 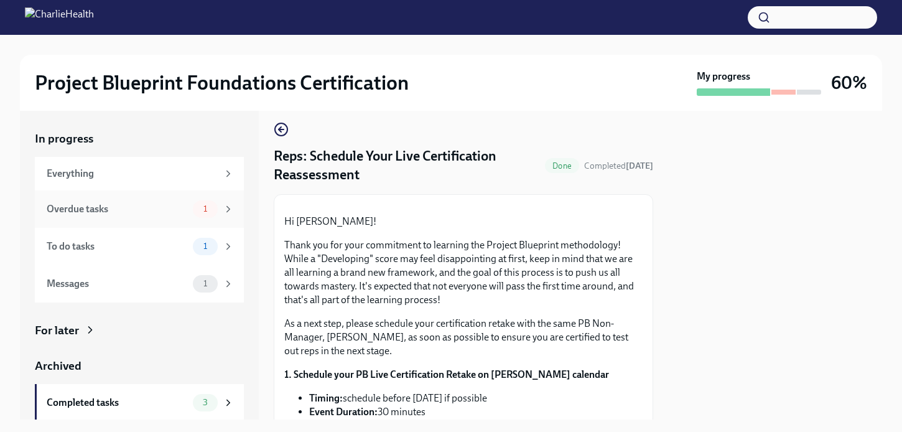 What do you see at coordinates (723, 77) in the screenshot?
I see `strong: My progress` at bounding box center [723, 77].